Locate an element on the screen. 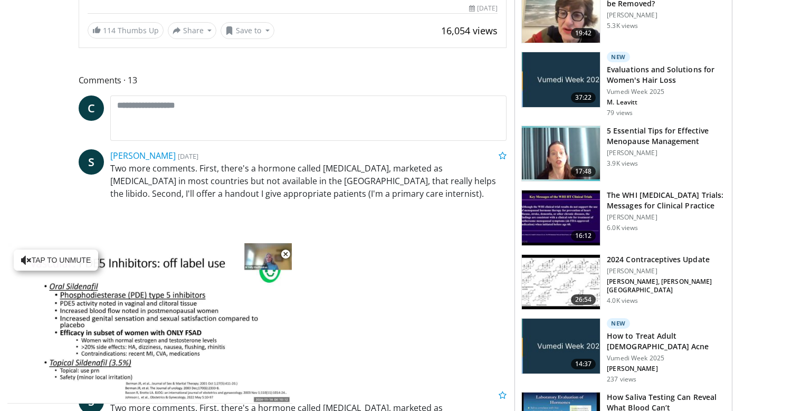 This screenshot has width=811, height=411. button: Close is located at coordinates (285, 254).